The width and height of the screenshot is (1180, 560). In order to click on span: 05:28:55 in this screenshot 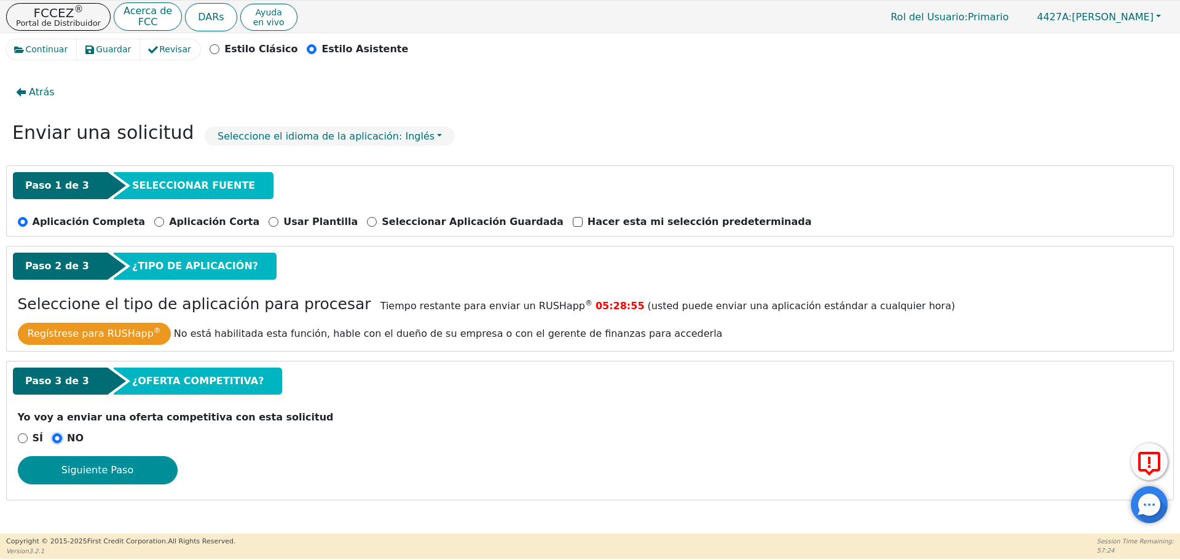, I will do `click(620, 305)`.